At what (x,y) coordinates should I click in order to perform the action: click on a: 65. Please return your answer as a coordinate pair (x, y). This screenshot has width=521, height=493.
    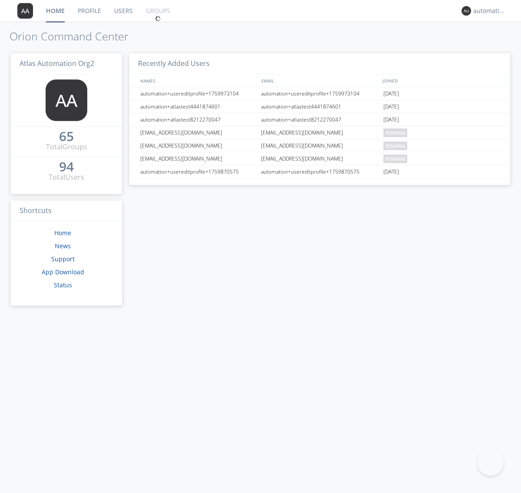
    Looking at the image, I should click on (66, 137).